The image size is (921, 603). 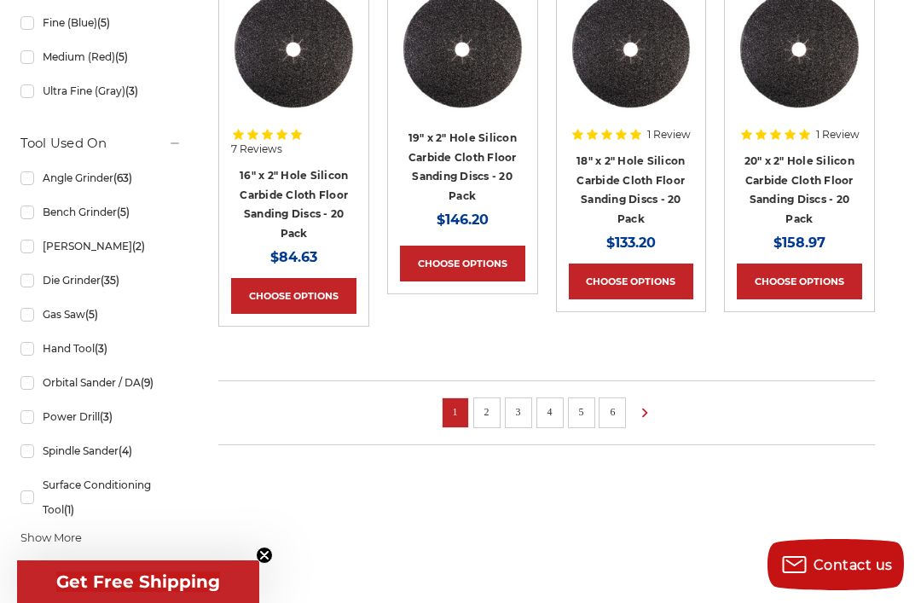 What do you see at coordinates (631, 242) in the screenshot?
I see `span: $133.20` at bounding box center [631, 242].